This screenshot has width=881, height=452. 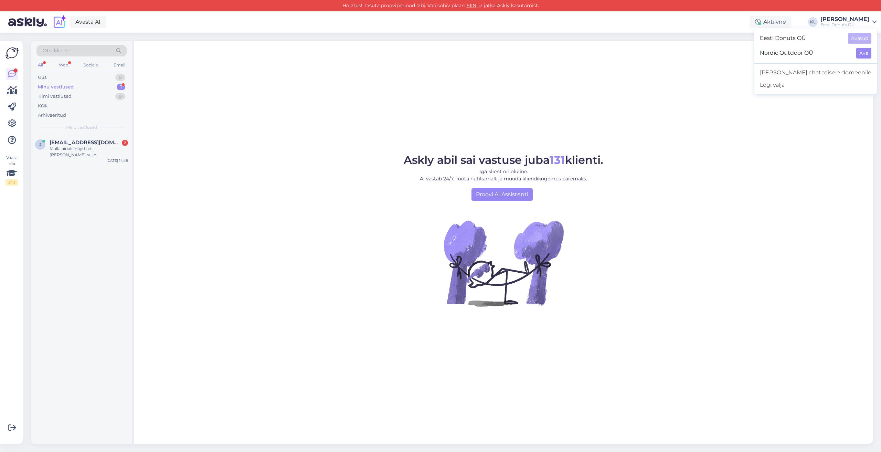 I want to click on a: Proovi AI Assistenti, so click(x=502, y=194).